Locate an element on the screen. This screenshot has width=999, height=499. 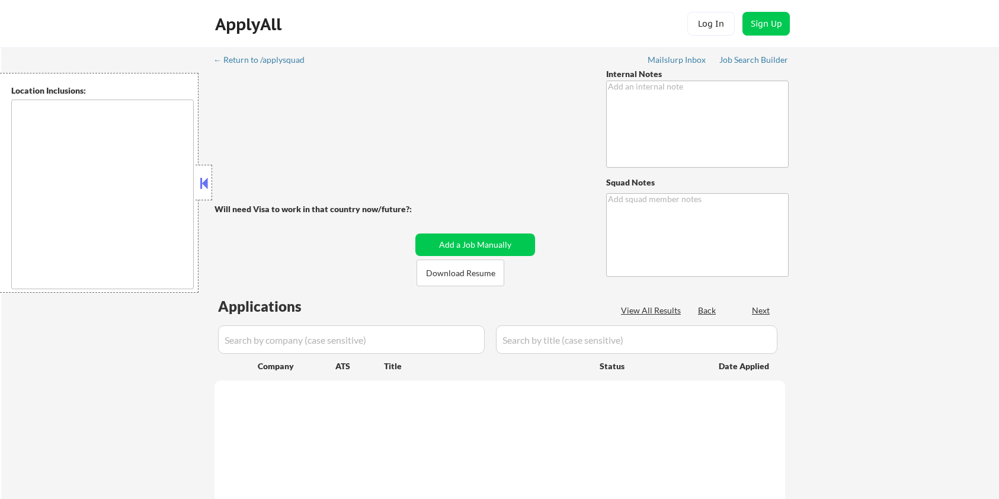
div: Date Applied is located at coordinates (745, 366).